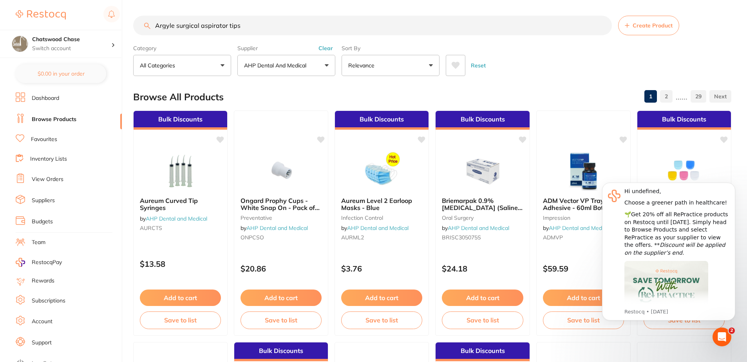 This screenshot has height=362, width=747. What do you see at coordinates (169, 204) in the screenshot?
I see `span: Aureum Curved Tip Syringes` at bounding box center [169, 204].